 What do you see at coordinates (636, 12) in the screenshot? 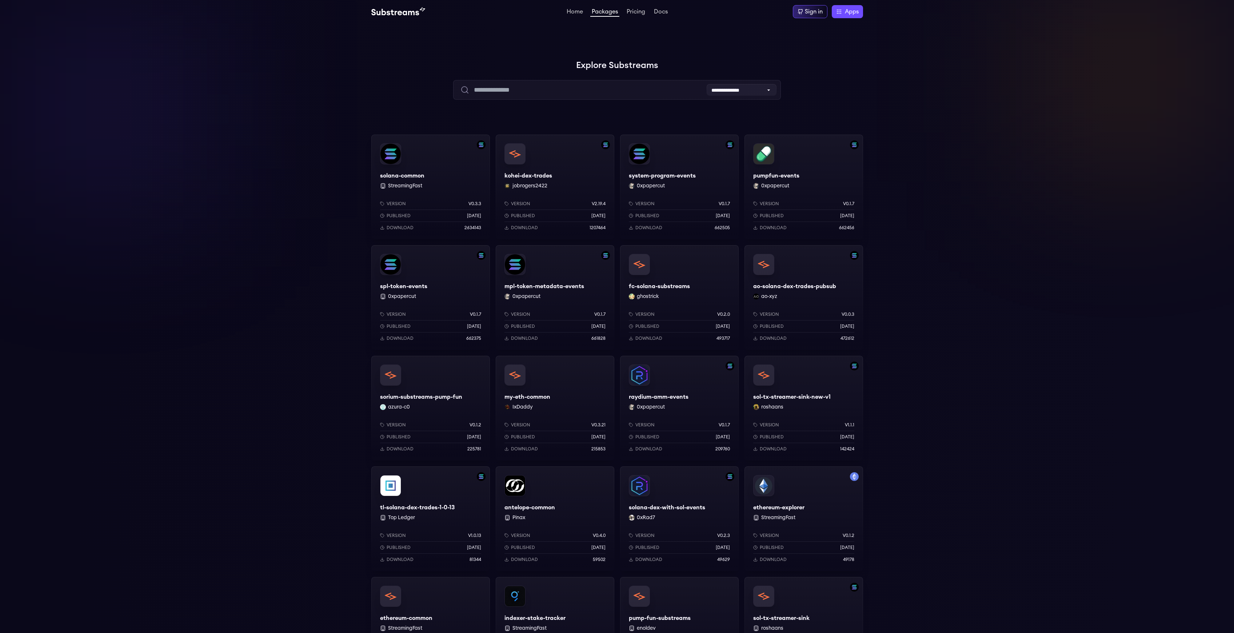
I see `a: Pricing` at bounding box center [636, 12].